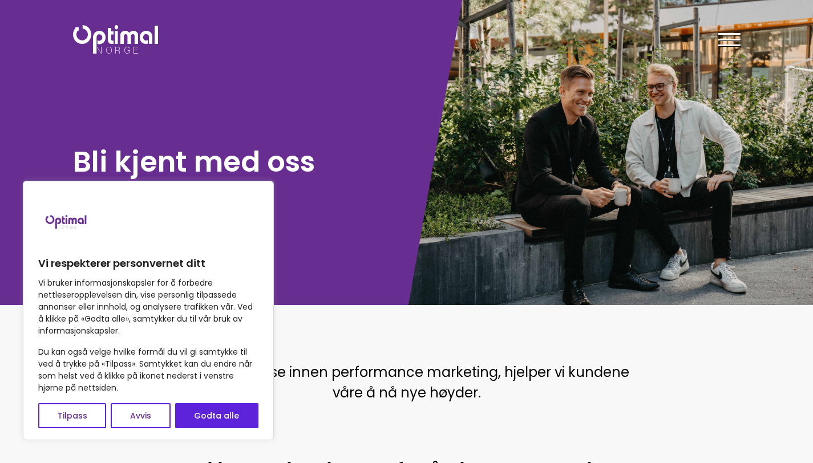  Describe the element at coordinates (237, 161) in the screenshot. I see `h1: Bli kjent med oss` at that location.